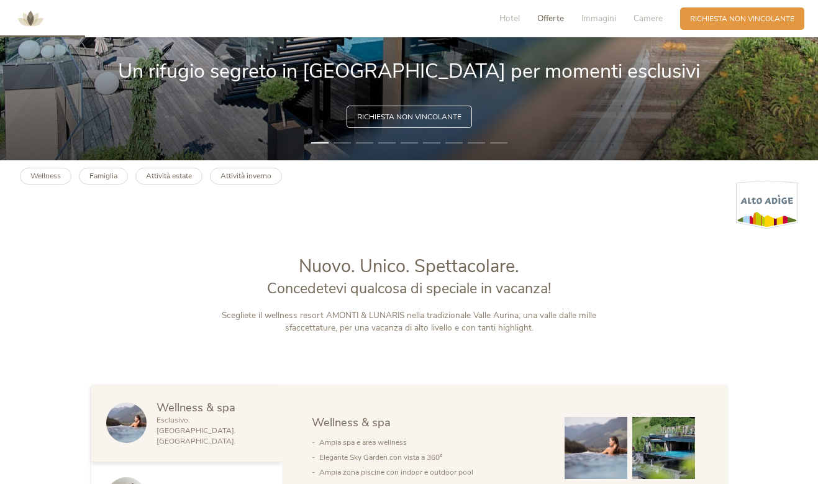 The image size is (818, 484). Describe the element at coordinates (45, 176) in the screenshot. I see `a: Wellness` at that location.